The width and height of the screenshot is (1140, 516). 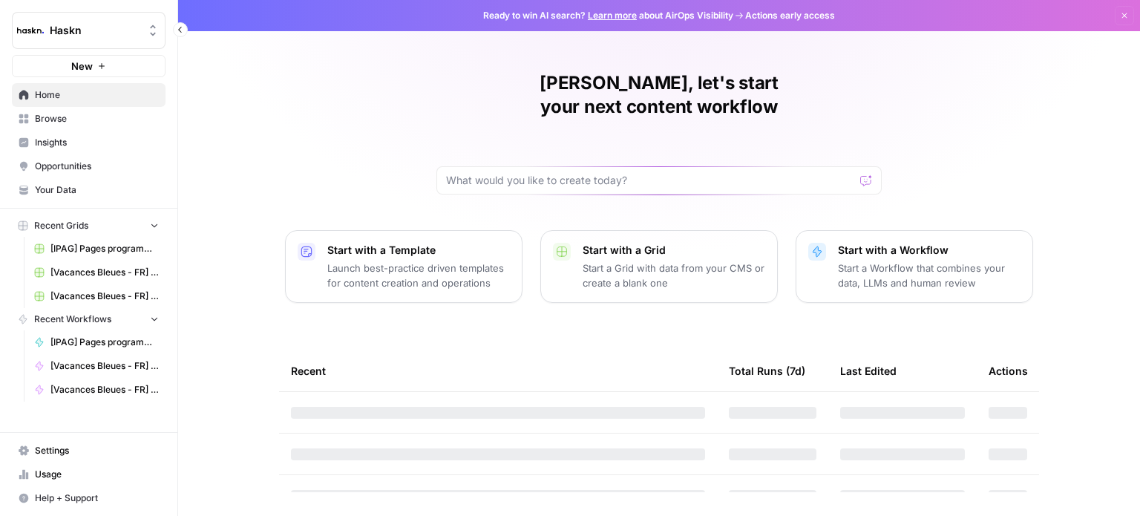 I want to click on button: New, so click(x=88, y=66).